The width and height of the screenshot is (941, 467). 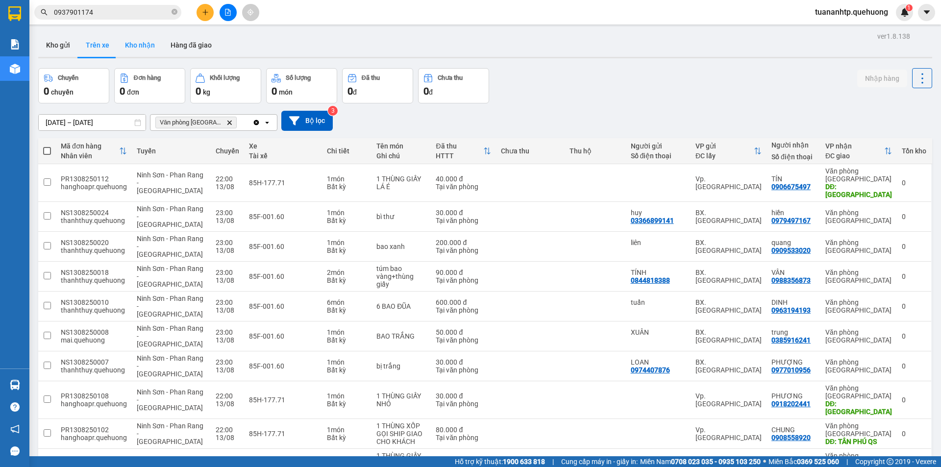 I want to click on div: PR1308250112, so click(x=94, y=179).